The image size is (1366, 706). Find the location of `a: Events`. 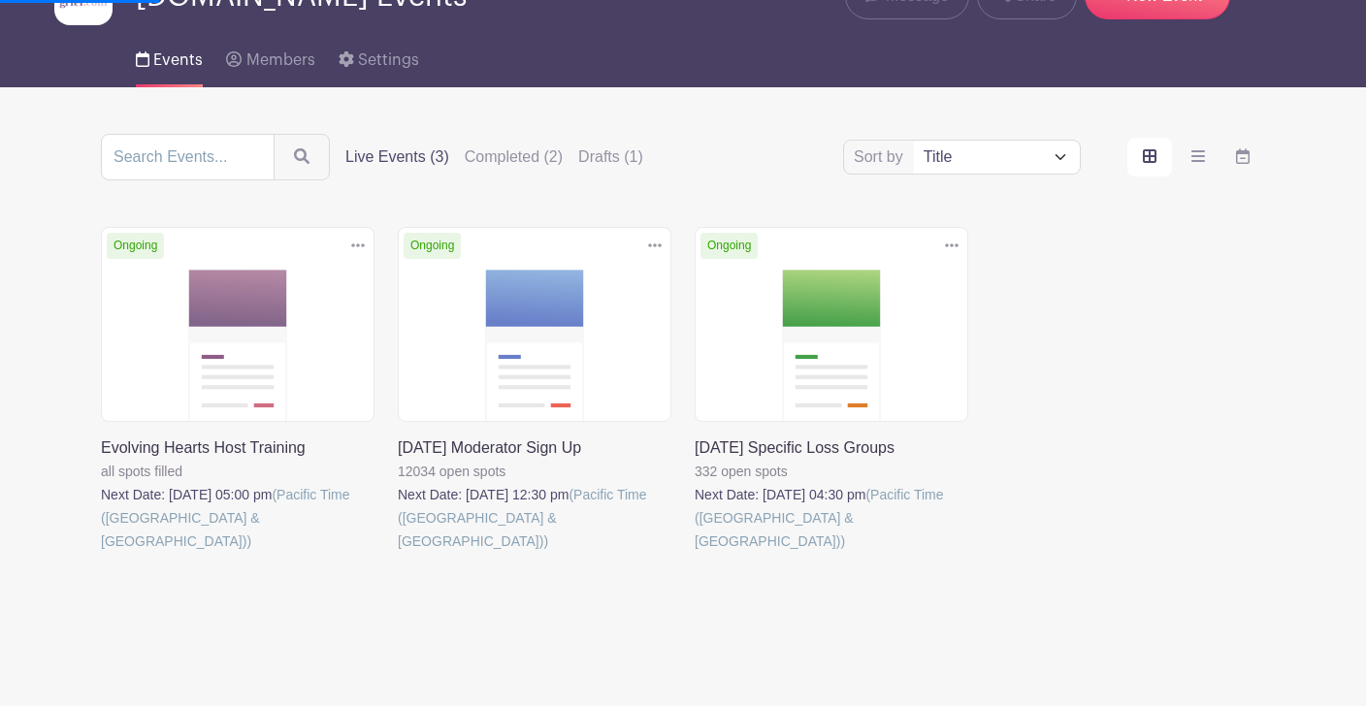

a: Events is located at coordinates (169, 56).